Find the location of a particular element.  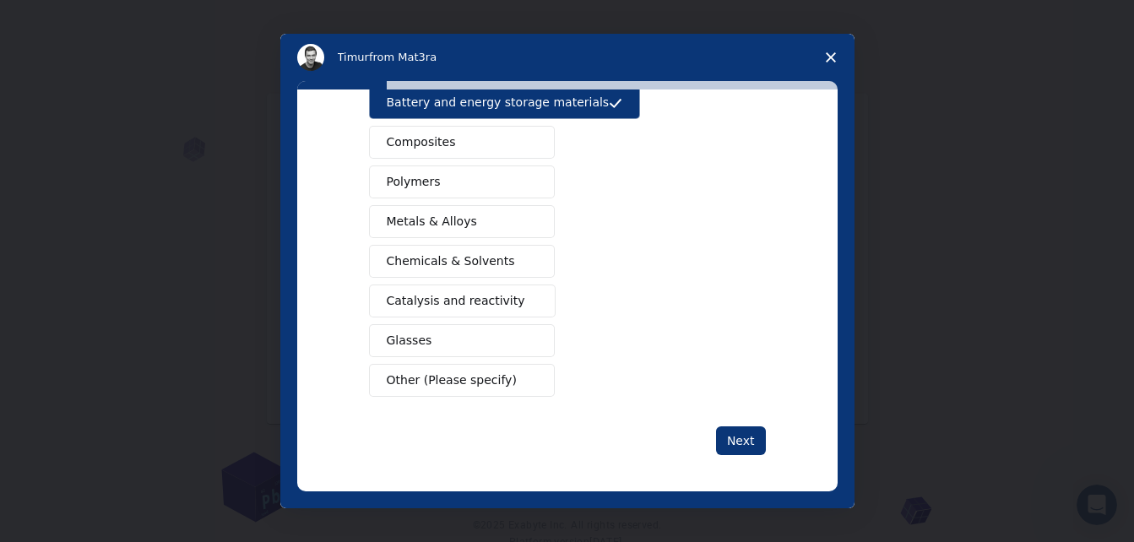

button: Glasses is located at coordinates (462, 340).